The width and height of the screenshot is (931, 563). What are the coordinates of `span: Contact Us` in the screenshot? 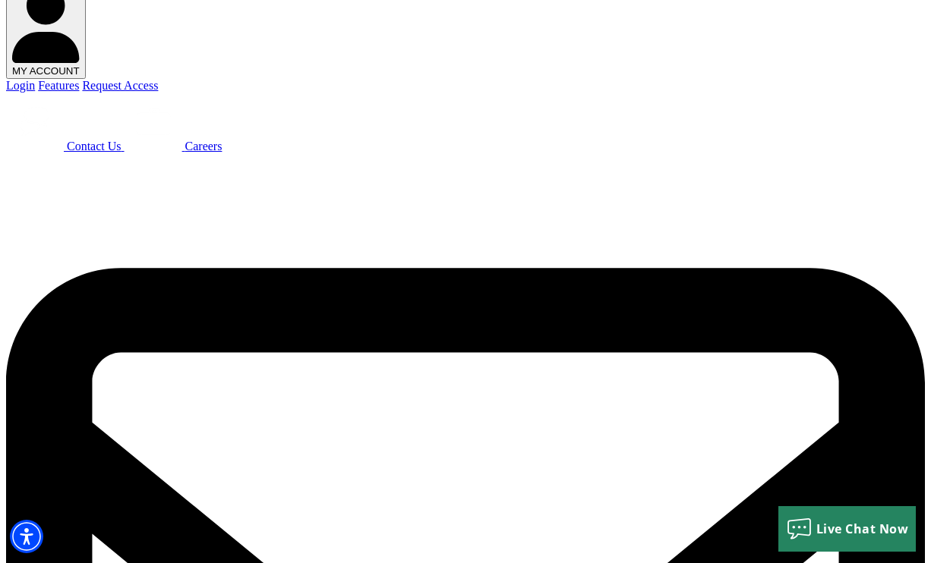 It's located at (94, 146).